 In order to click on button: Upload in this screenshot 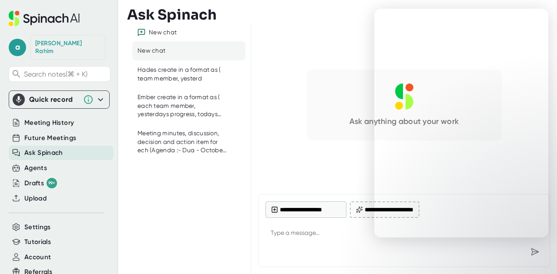, I will do `click(35, 198)`.